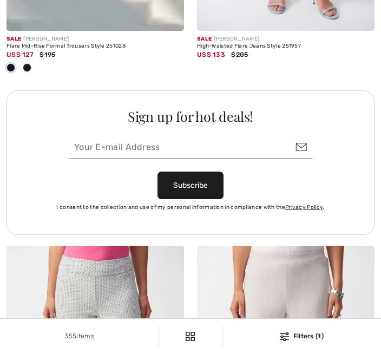 The width and height of the screenshot is (381, 354). Describe the element at coordinates (191, 116) in the screenshot. I see `div: Sign up for hot deals!` at that location.